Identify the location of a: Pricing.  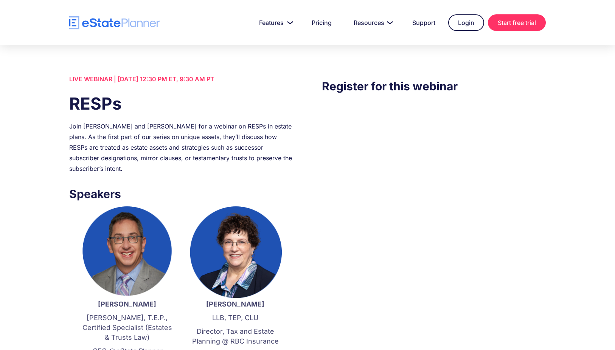
(321, 23).